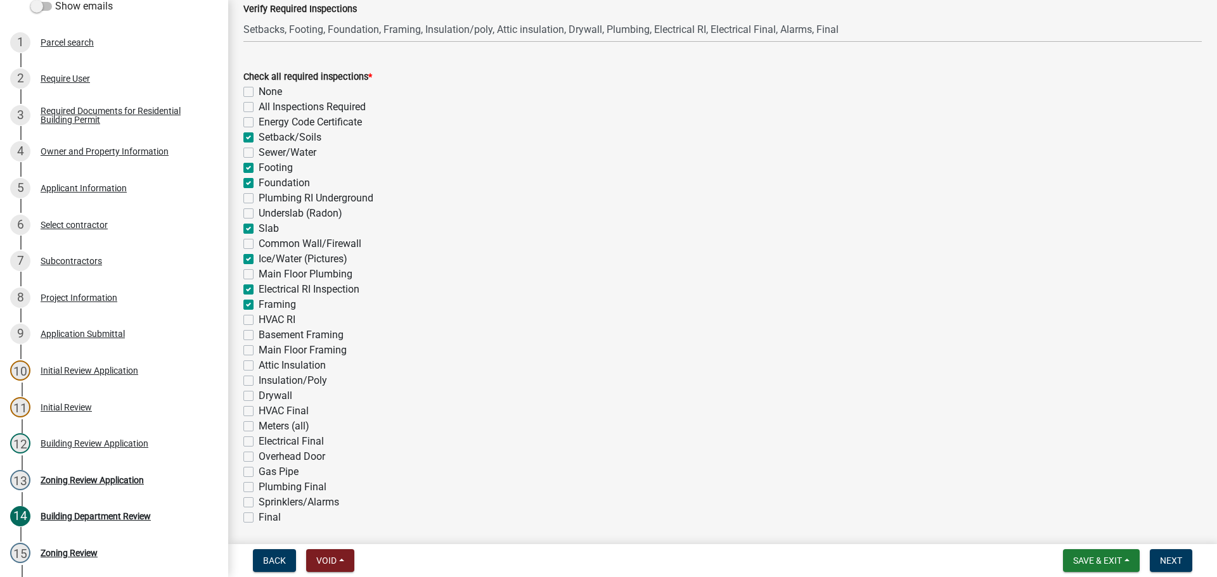 Image resolution: width=1217 pixels, height=577 pixels. Describe the element at coordinates (312, 107) in the screenshot. I see `label: All Inspections Required` at that location.